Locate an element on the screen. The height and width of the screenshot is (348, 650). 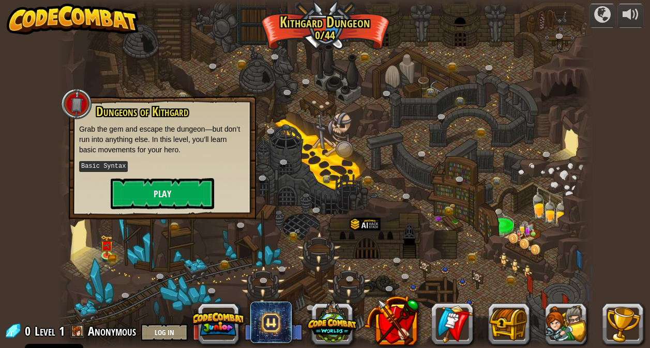
span: Level is located at coordinates (45, 331).